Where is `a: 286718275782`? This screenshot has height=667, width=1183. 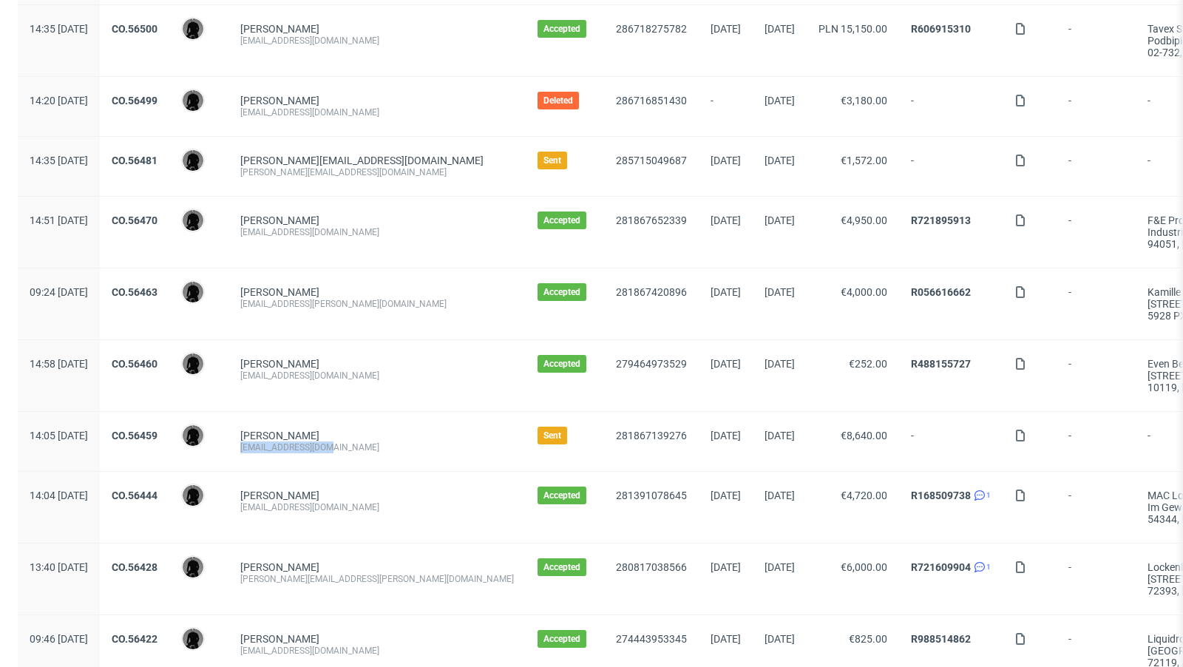
a: 286718275782 is located at coordinates (652, 29).